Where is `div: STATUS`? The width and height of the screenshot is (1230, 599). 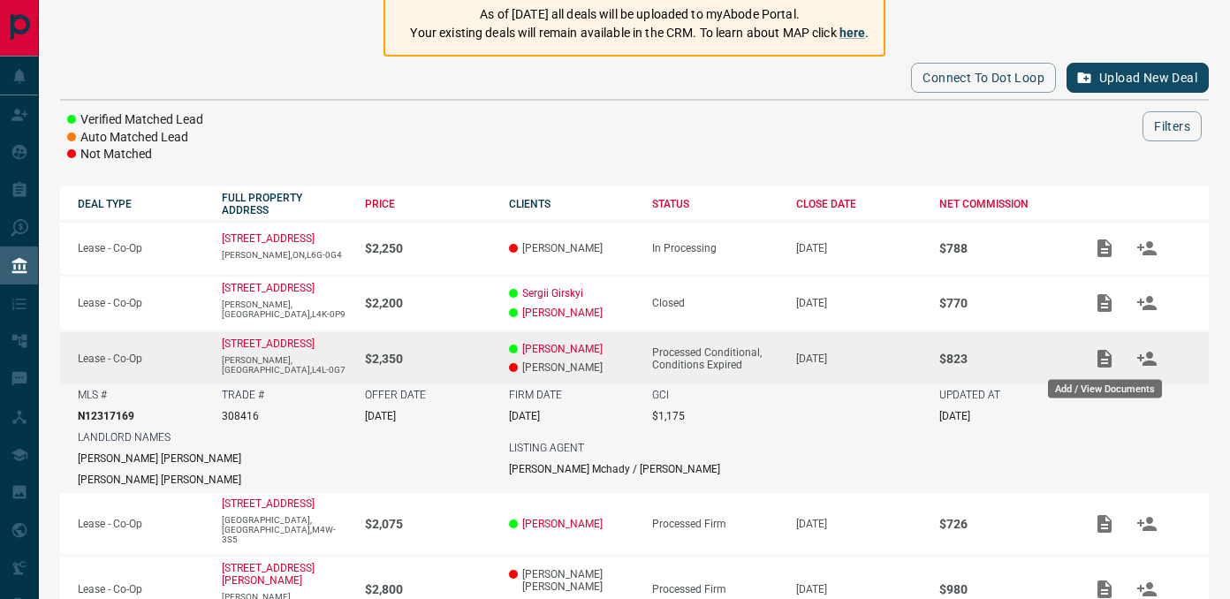 div: STATUS is located at coordinates (715, 204).